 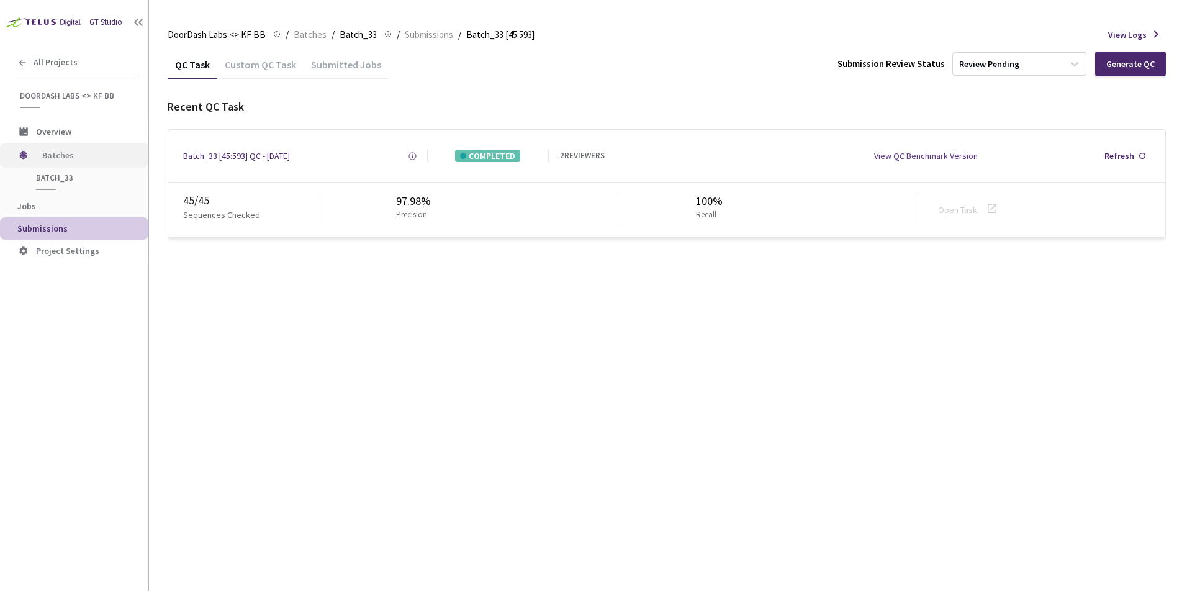 What do you see at coordinates (192, 69) in the screenshot?
I see `div: QC Task` at bounding box center [192, 69].